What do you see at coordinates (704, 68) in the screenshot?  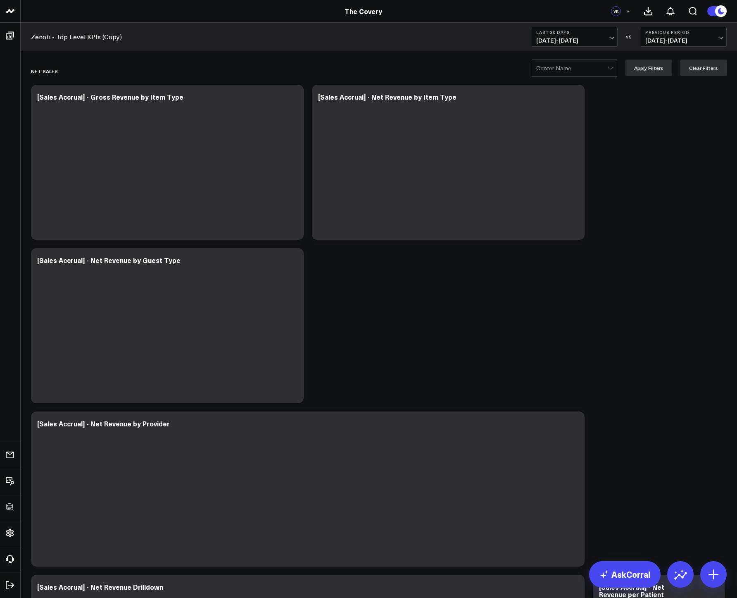 I see `button: Clear Filters` at bounding box center [704, 68].